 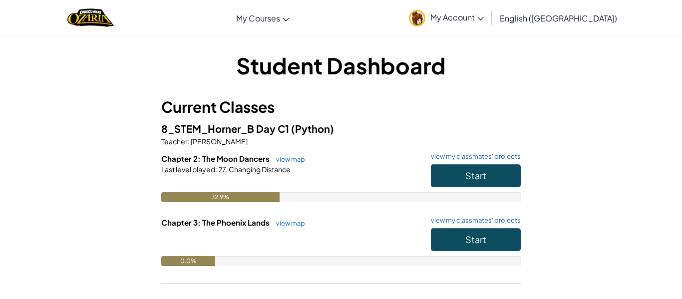 I want to click on span: 27., so click(x=222, y=169).